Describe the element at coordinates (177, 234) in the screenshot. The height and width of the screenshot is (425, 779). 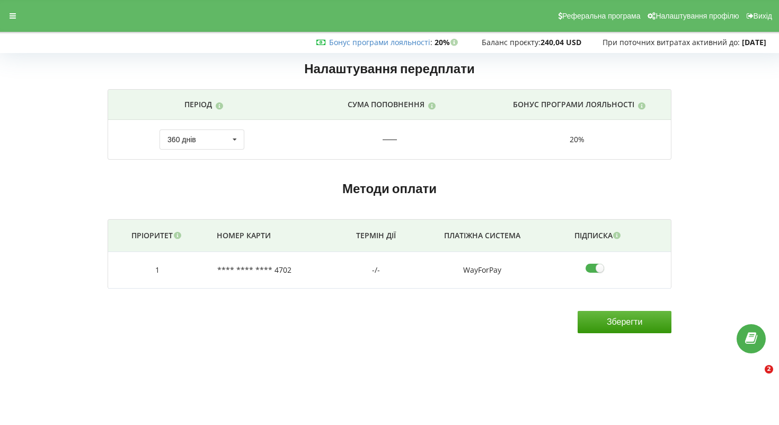
I see `i: Гроші будуть списані з активної карти з найвищим пріоритетом(чим більше цифра - тим вище пріорите...` at that location.